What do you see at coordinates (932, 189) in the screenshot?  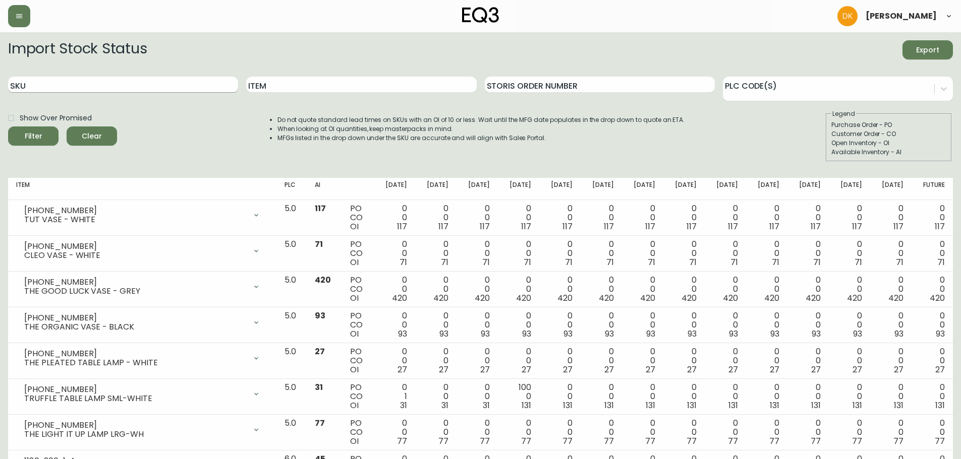 I see `th: Future` at bounding box center [932, 189].